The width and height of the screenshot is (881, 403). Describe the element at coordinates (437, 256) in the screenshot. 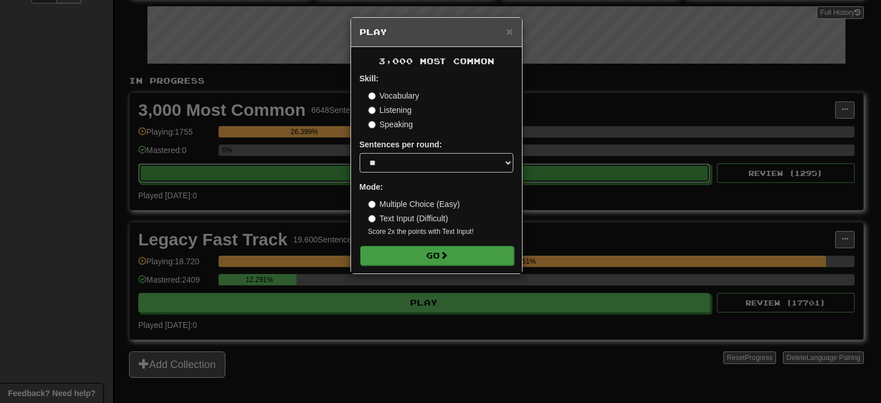

I see `button: Go` at that location.